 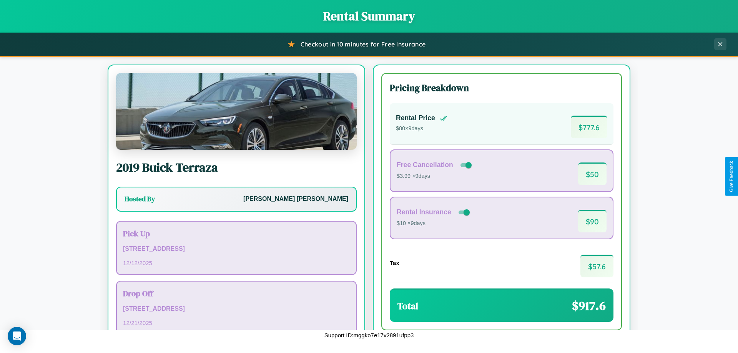 I want to click on span: $ 90, so click(x=592, y=221).